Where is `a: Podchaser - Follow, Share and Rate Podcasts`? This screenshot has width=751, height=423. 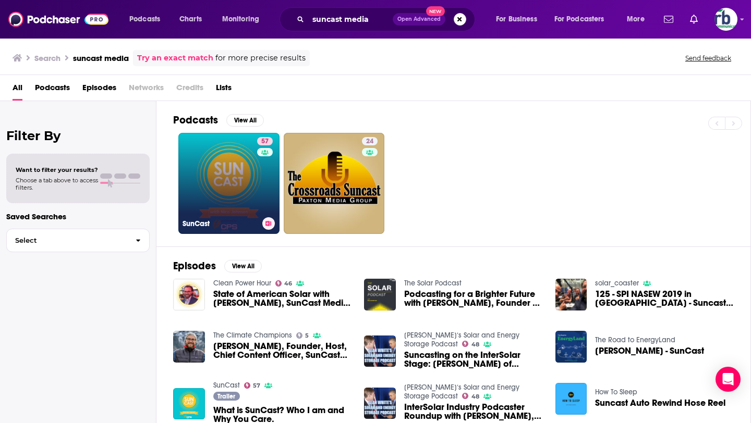 a: Podchaser - Follow, Share and Rate Podcasts is located at coordinates (58, 19).